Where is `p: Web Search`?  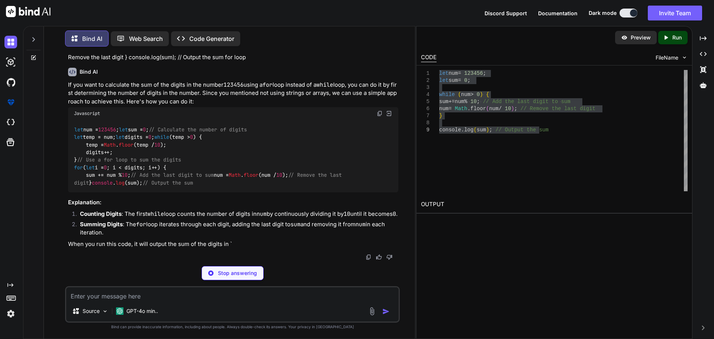 p: Web Search is located at coordinates (146, 39).